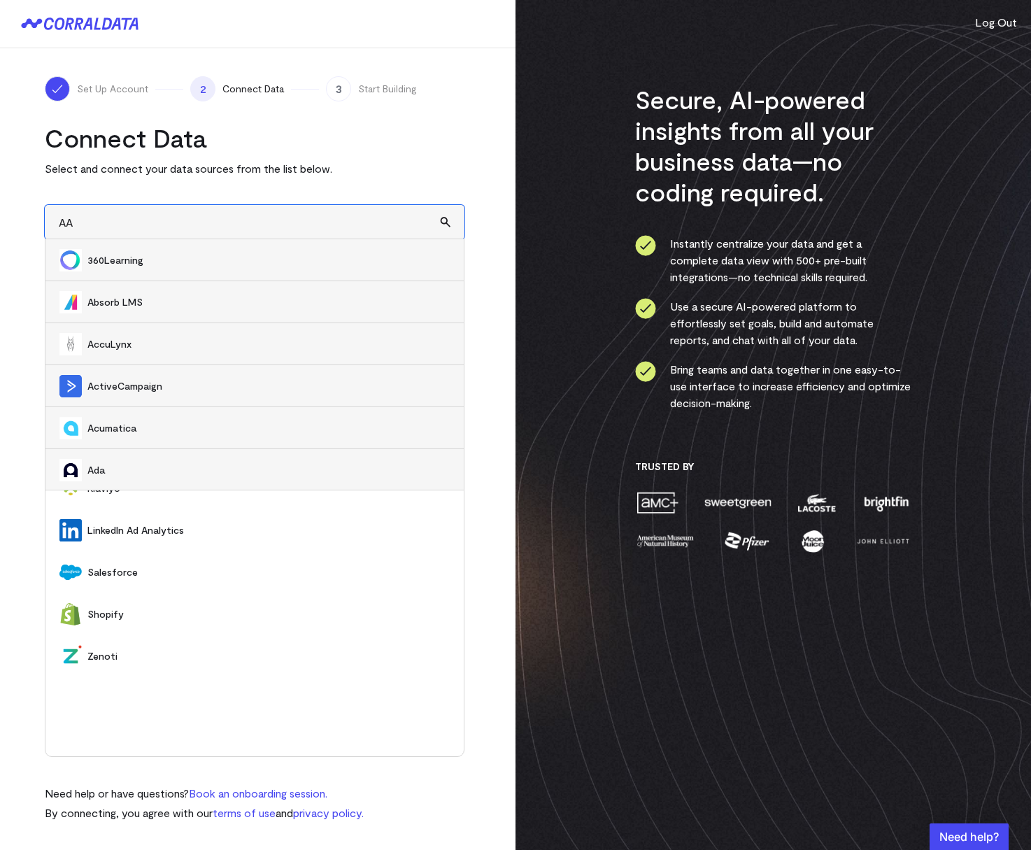 Image resolution: width=1031 pixels, height=850 pixels. Describe the element at coordinates (658, 502) in the screenshot. I see `img: amc-0b11a8f1.png` at that location.